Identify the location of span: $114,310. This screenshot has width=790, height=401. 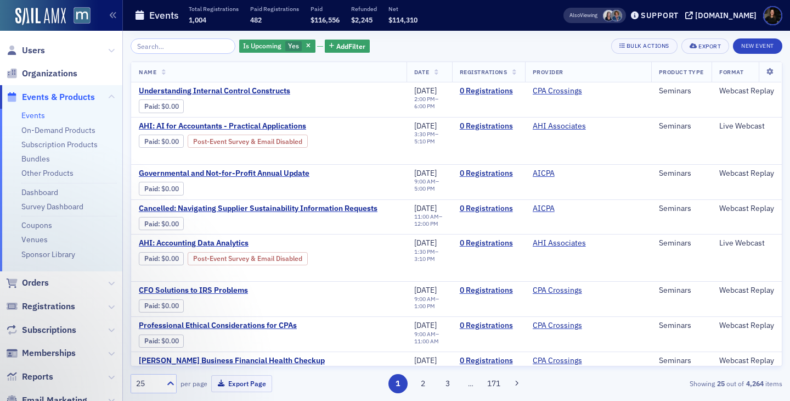
(403, 20).